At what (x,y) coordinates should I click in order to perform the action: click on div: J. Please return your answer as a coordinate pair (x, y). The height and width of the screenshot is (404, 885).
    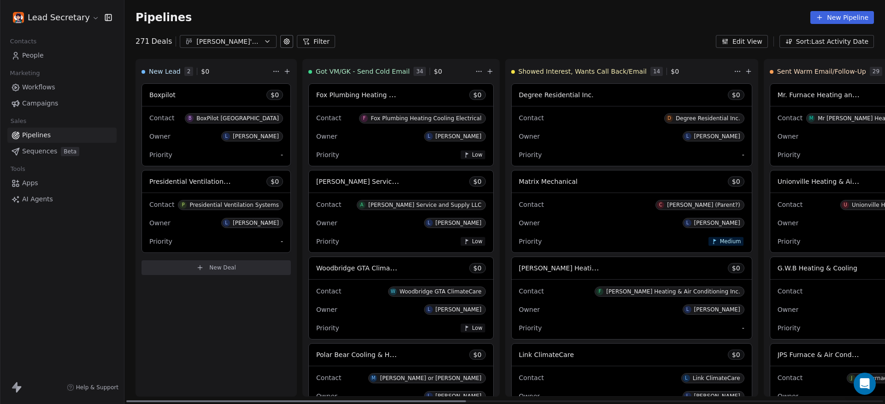
    Looking at the image, I should click on (852, 379).